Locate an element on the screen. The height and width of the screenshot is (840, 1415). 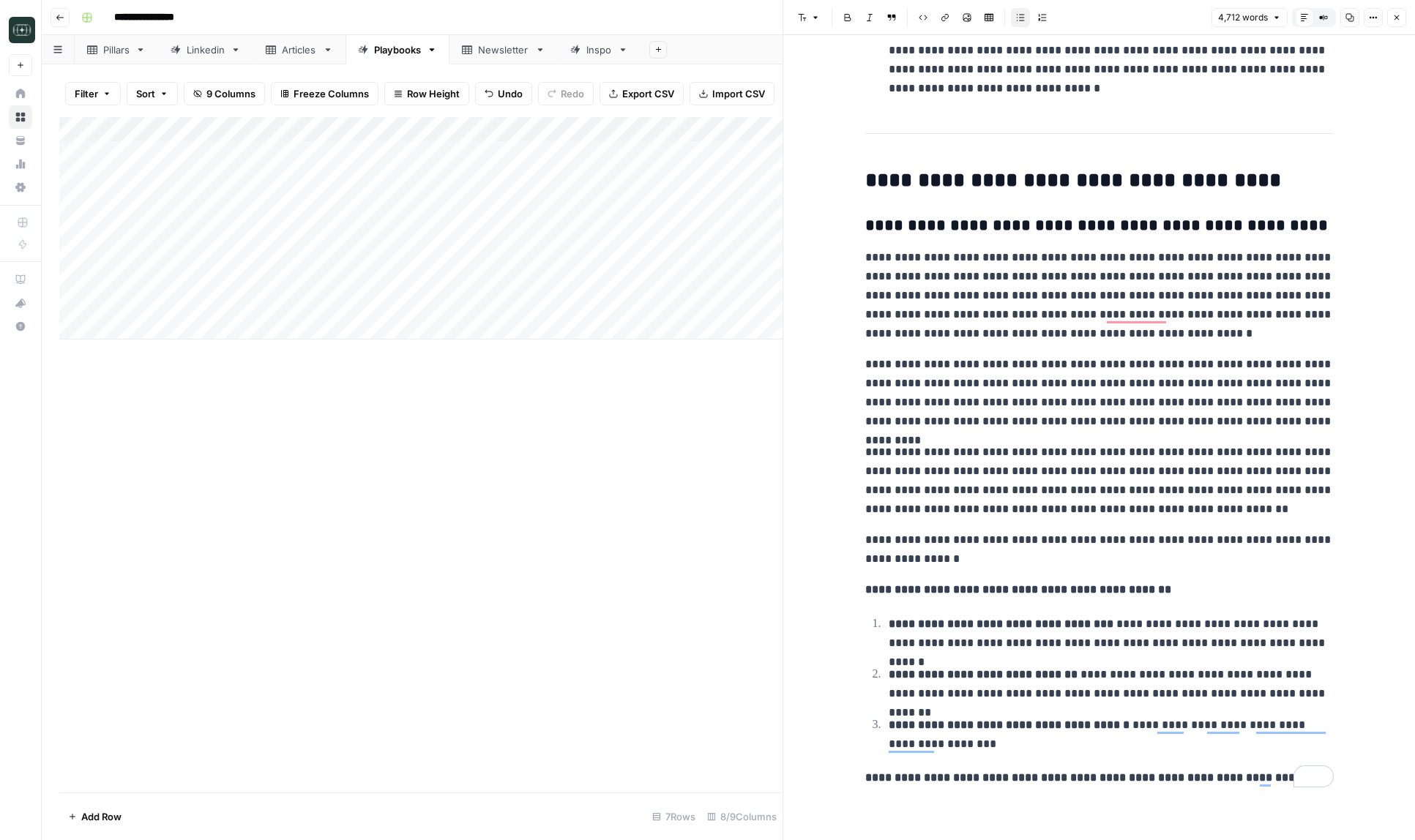
button: 4,712 words is located at coordinates (1249, 18).